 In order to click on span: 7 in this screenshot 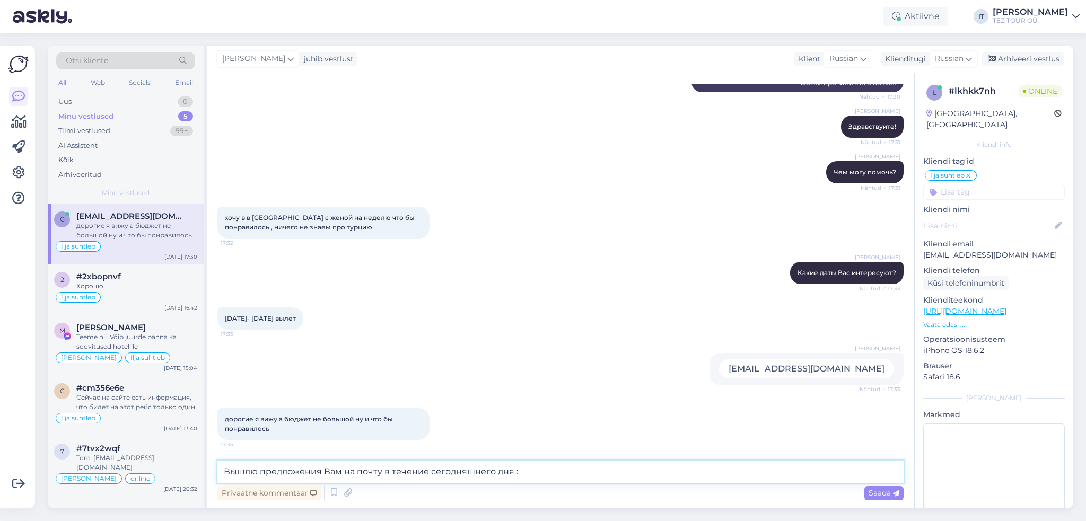, I will do `click(62, 451)`.